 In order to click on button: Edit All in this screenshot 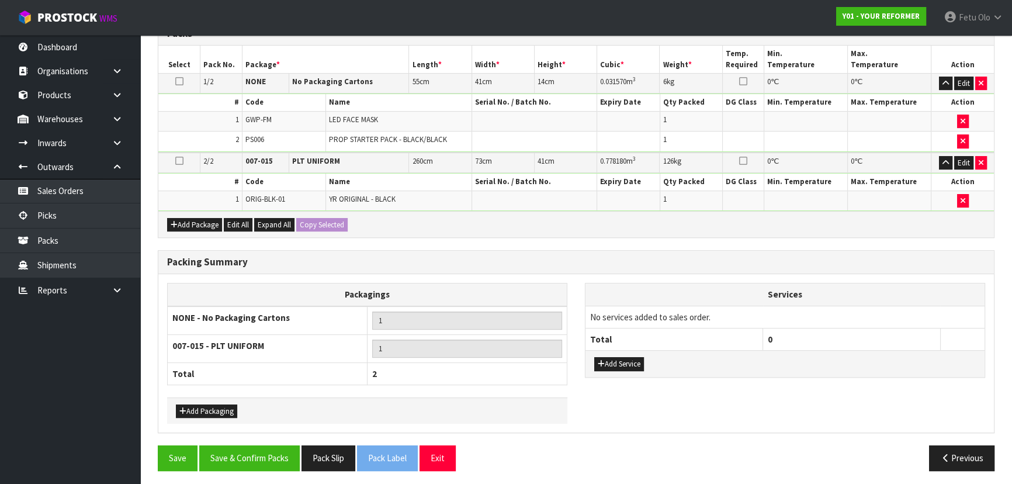, I will do `click(238, 225)`.